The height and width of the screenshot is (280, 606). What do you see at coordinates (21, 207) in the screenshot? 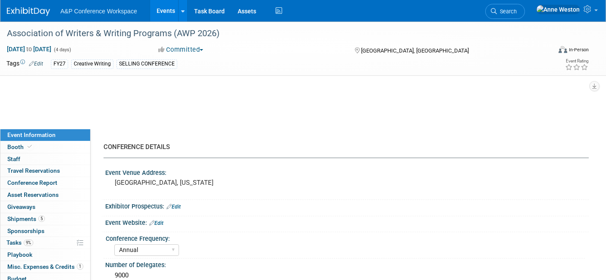
I see `span: Giveaways` at bounding box center [21, 207].